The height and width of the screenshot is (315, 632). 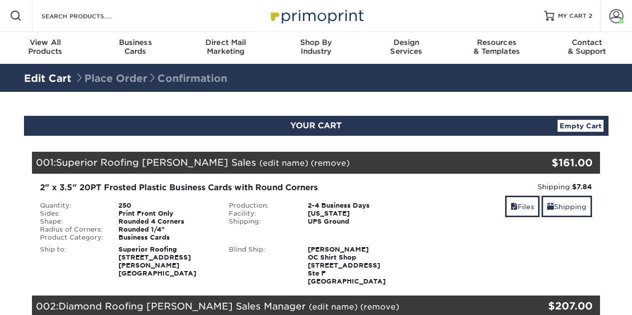 I want to click on div: Rounded 1/4", so click(x=166, y=230).